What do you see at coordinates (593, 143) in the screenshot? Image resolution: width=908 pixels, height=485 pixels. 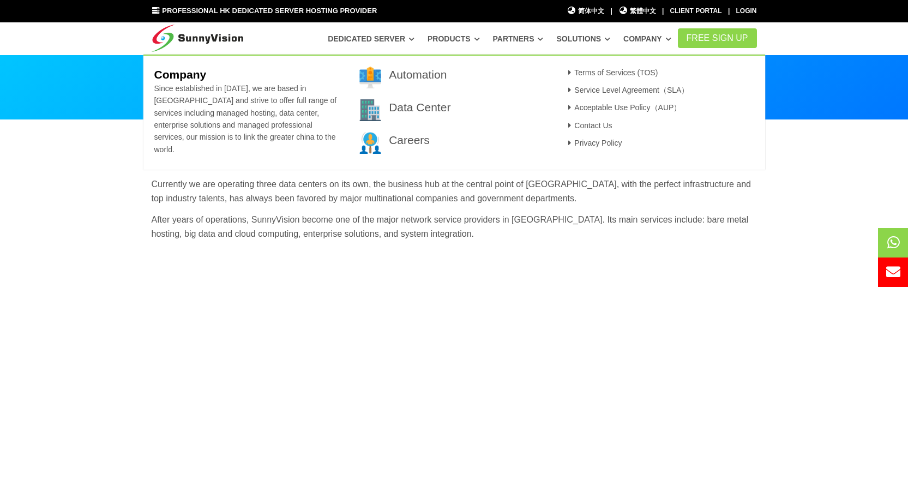 I see `a: Privacy Policy` at bounding box center [593, 143].